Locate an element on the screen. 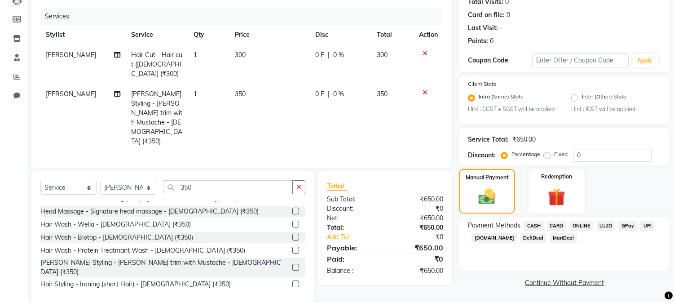  div: Service Total: is located at coordinates (488, 139).